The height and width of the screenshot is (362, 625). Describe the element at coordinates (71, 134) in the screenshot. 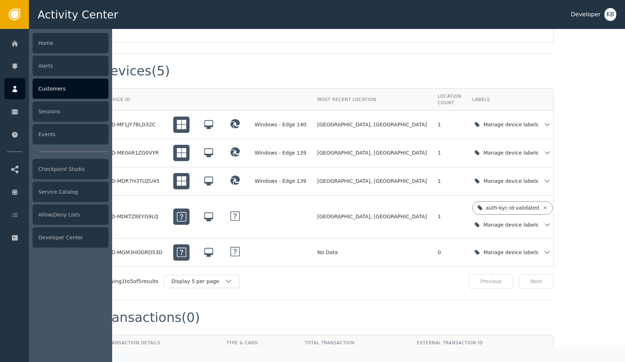

I see `div: Events` at that location.